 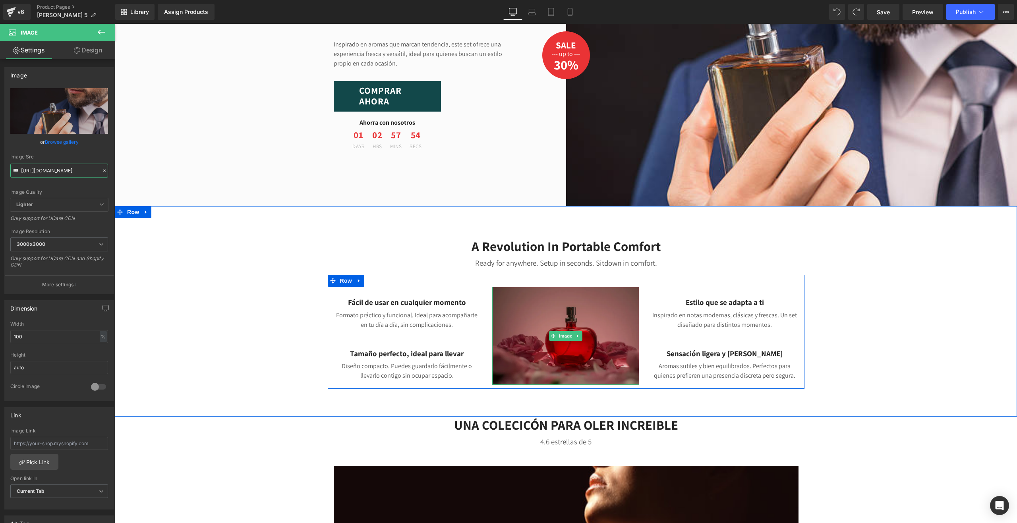 I want to click on h3: UNA COLECICÓN PARA OLER INCREIBLE, so click(x=451, y=401).